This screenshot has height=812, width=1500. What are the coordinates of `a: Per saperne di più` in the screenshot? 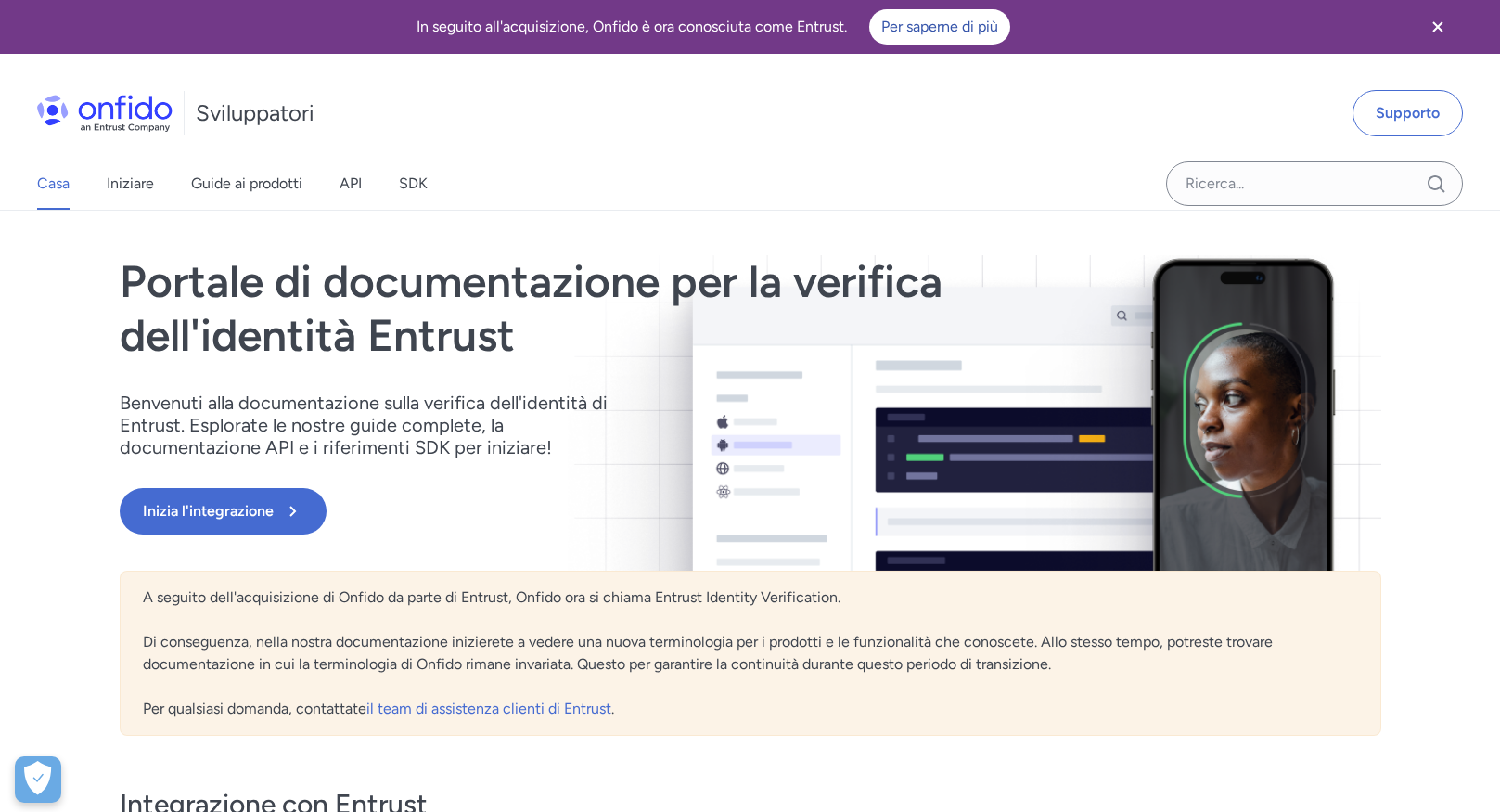 It's located at (940, 27).